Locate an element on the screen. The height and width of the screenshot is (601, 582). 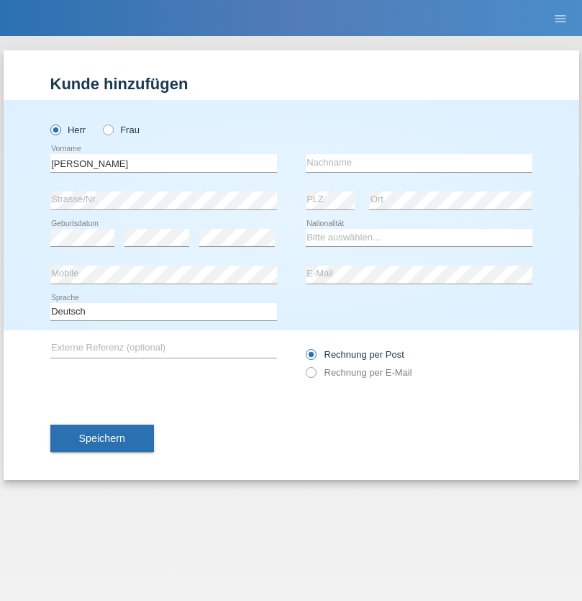
span: Speichern is located at coordinates (102, 438).